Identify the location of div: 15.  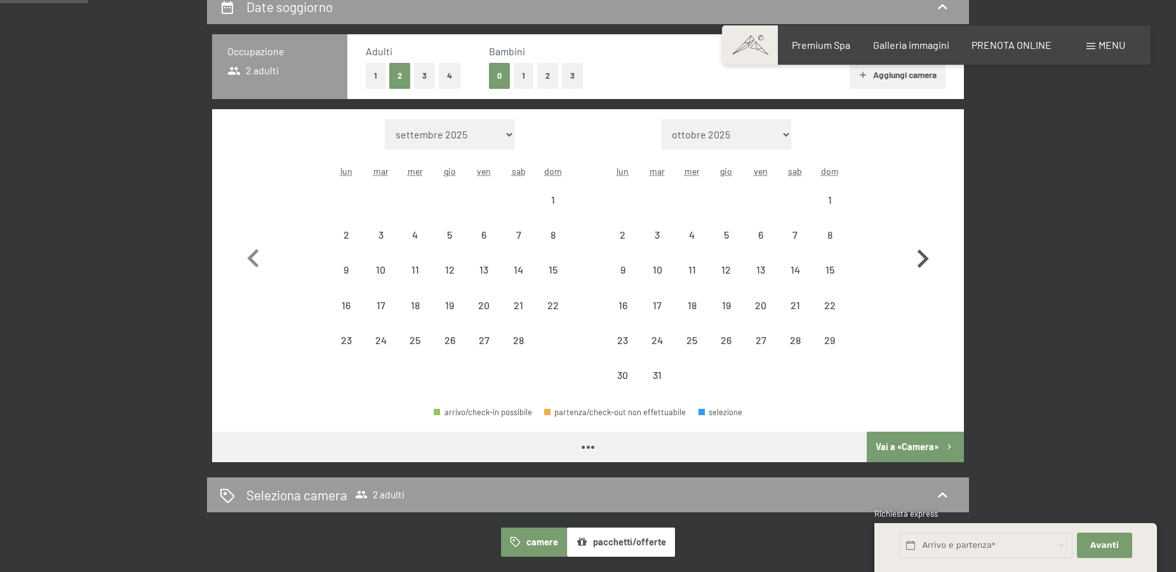
(553, 281).